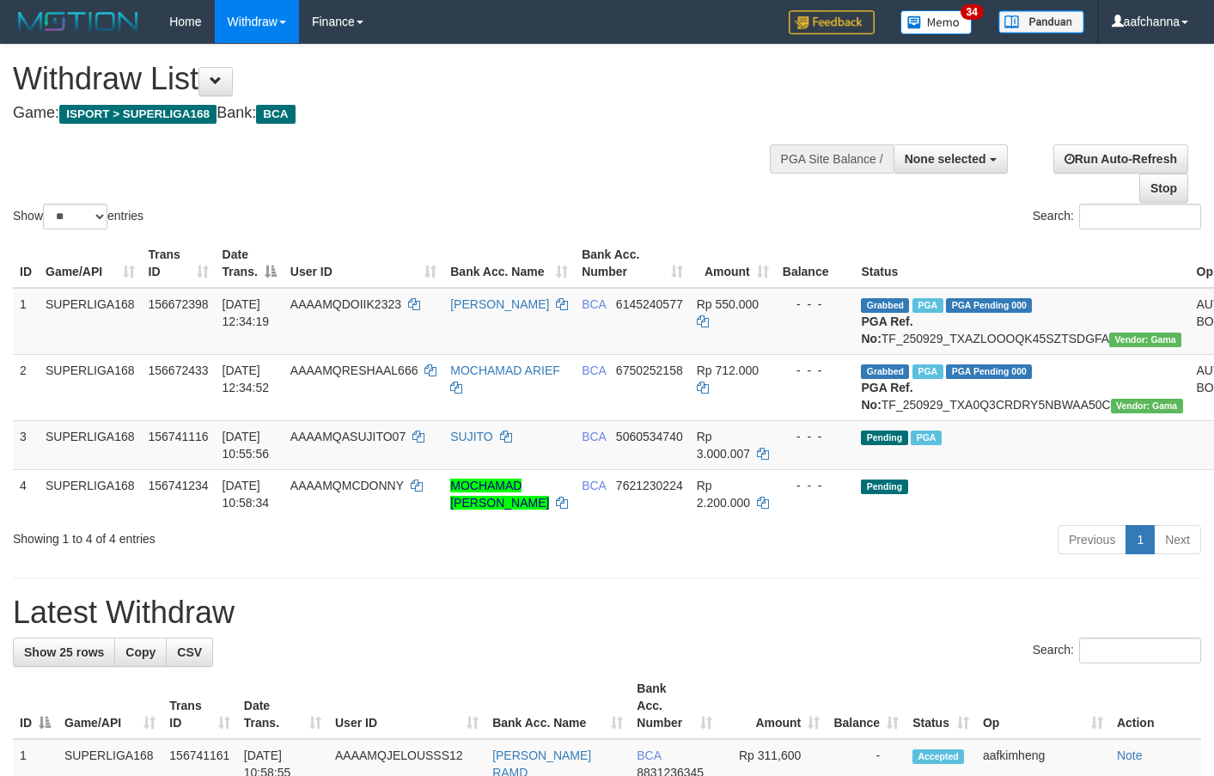 The height and width of the screenshot is (776, 1214). I want to click on th: Action, so click(1155, 705).